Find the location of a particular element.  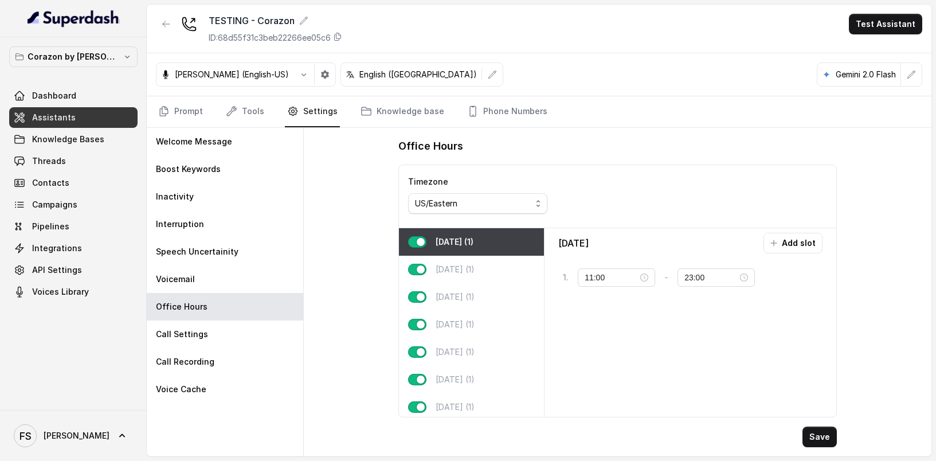

div: US/Eastern is located at coordinates (473, 204).